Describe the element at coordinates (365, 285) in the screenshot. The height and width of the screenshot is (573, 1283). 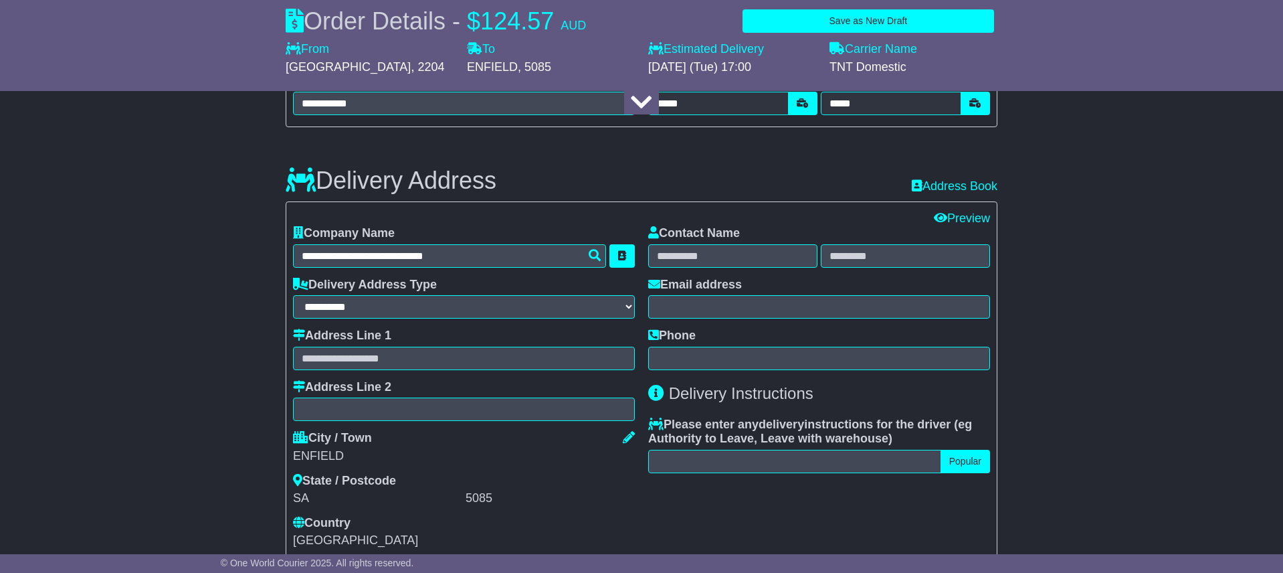
I see `label: Delivery Address Type` at that location.